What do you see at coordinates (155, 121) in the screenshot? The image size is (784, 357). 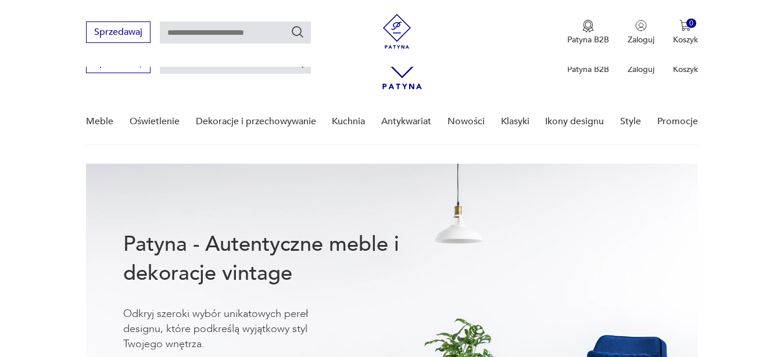 I see `a: Oświetlenie` at bounding box center [155, 121].